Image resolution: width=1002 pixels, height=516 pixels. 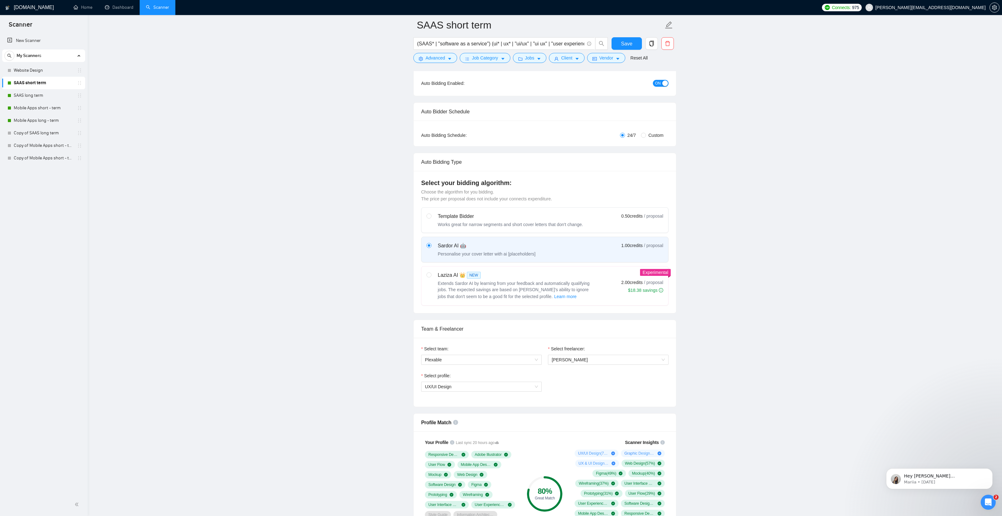 What do you see at coordinates (488, 455) in the screenshot?
I see `span: Adobe Illustrator` at bounding box center [488, 455].